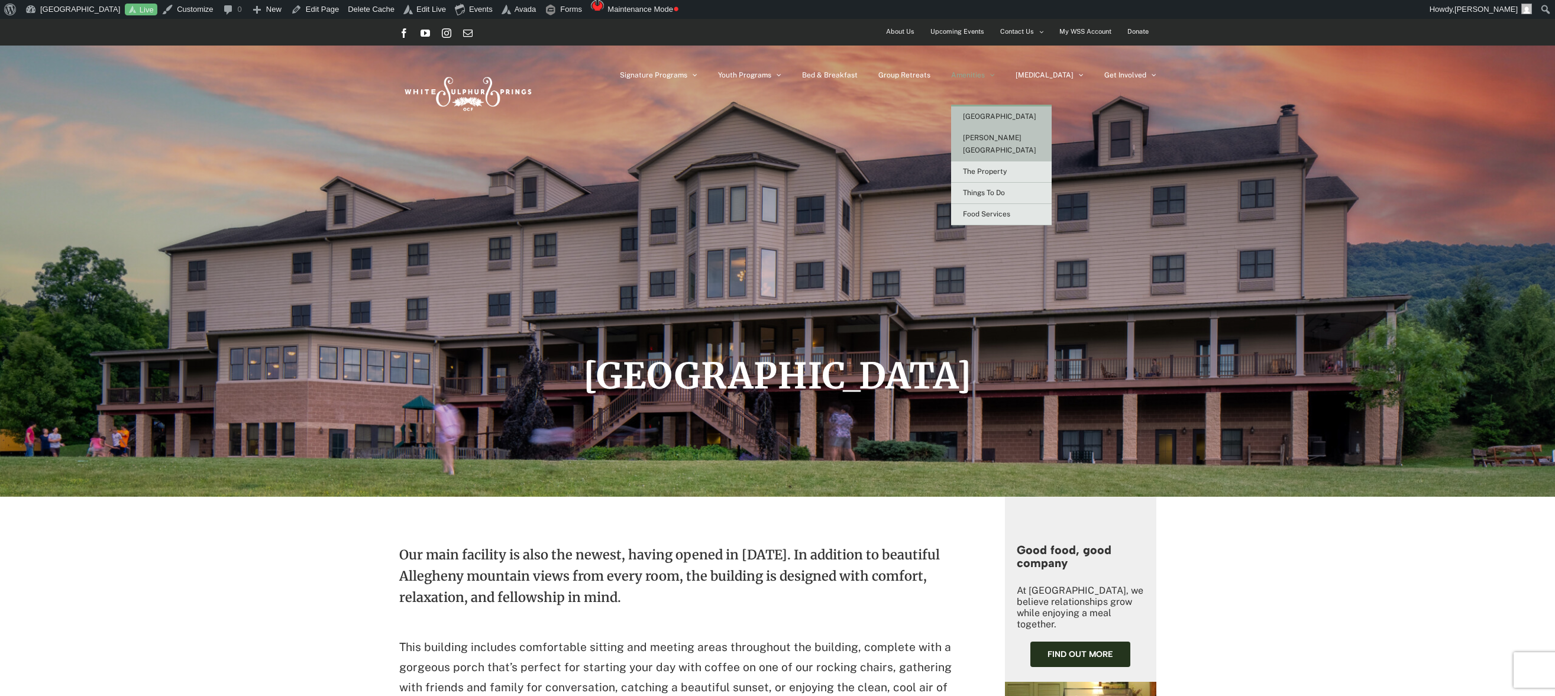  What do you see at coordinates (904, 75) in the screenshot?
I see `span: Group Retreats` at bounding box center [904, 75].